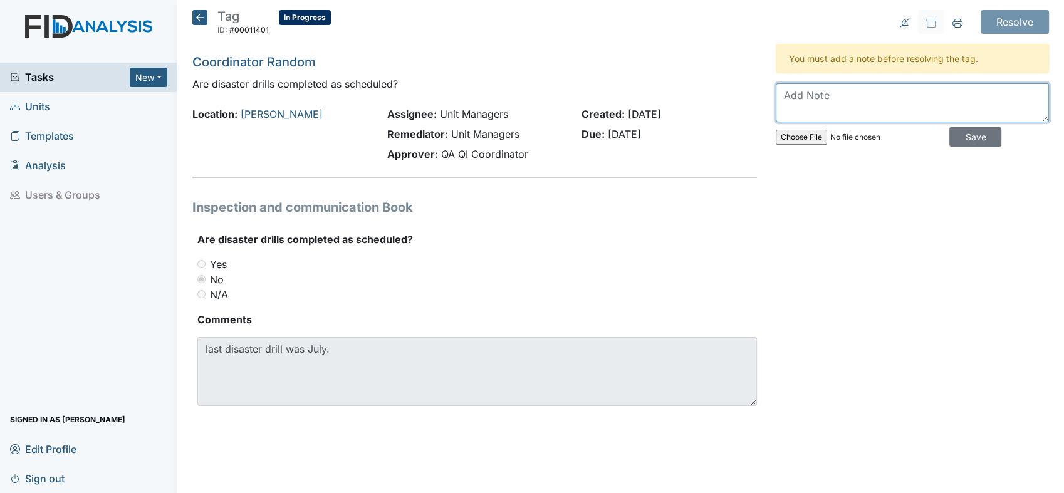 Image resolution: width=1064 pixels, height=493 pixels. I want to click on button: New, so click(148, 77).